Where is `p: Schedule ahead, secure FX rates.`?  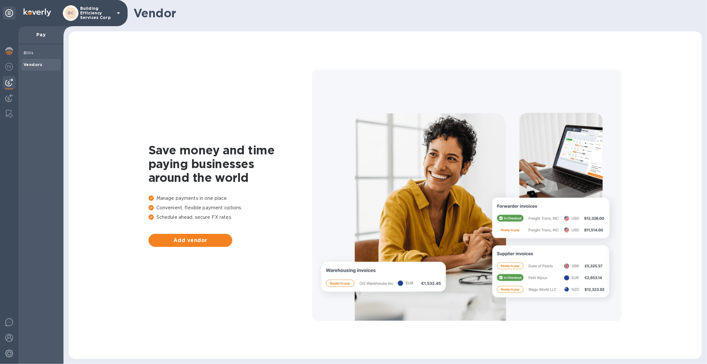 p: Schedule ahead, secure FX rates. is located at coordinates (230, 217).